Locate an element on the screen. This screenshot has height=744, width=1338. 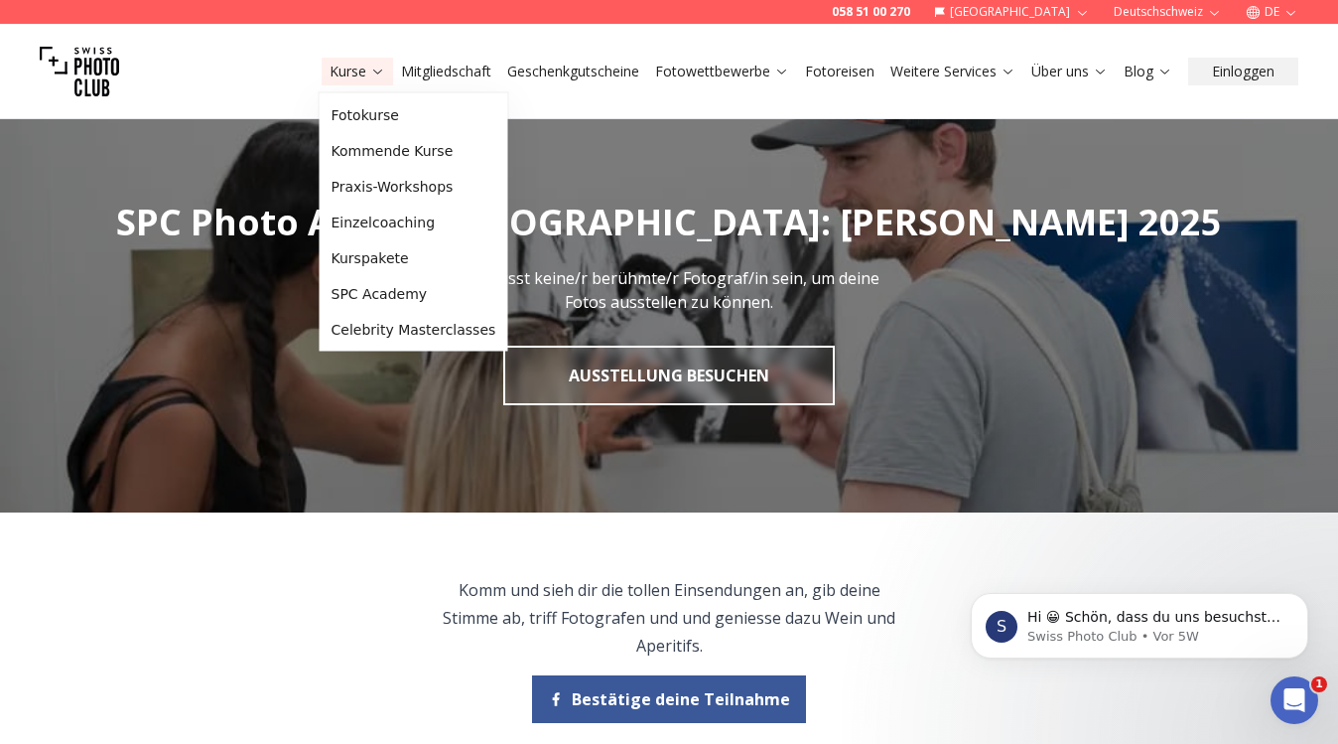
a: Fotowettbewerbe is located at coordinates (722, 71).